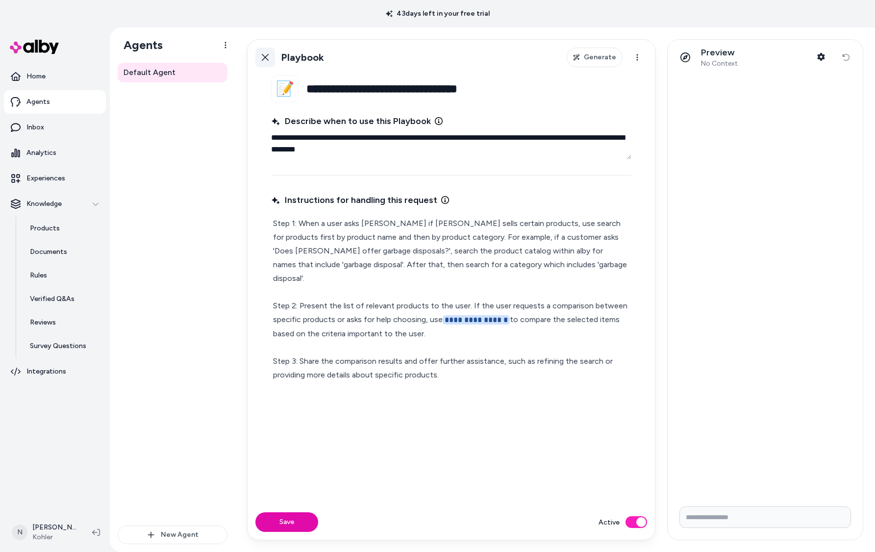  What do you see at coordinates (63, 228) in the screenshot?
I see `a: Products` at bounding box center [63, 228].